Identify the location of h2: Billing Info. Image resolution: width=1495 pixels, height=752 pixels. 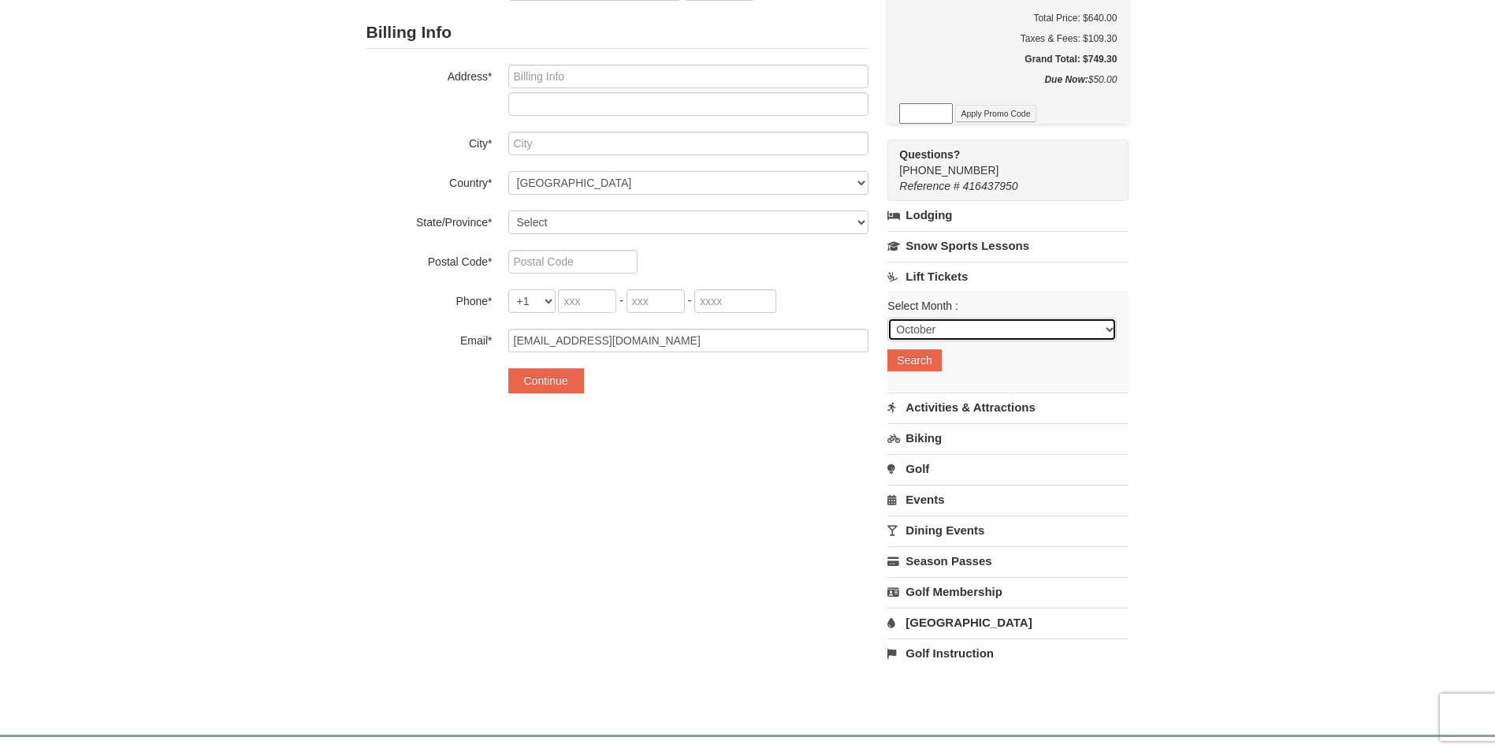
(617, 32).